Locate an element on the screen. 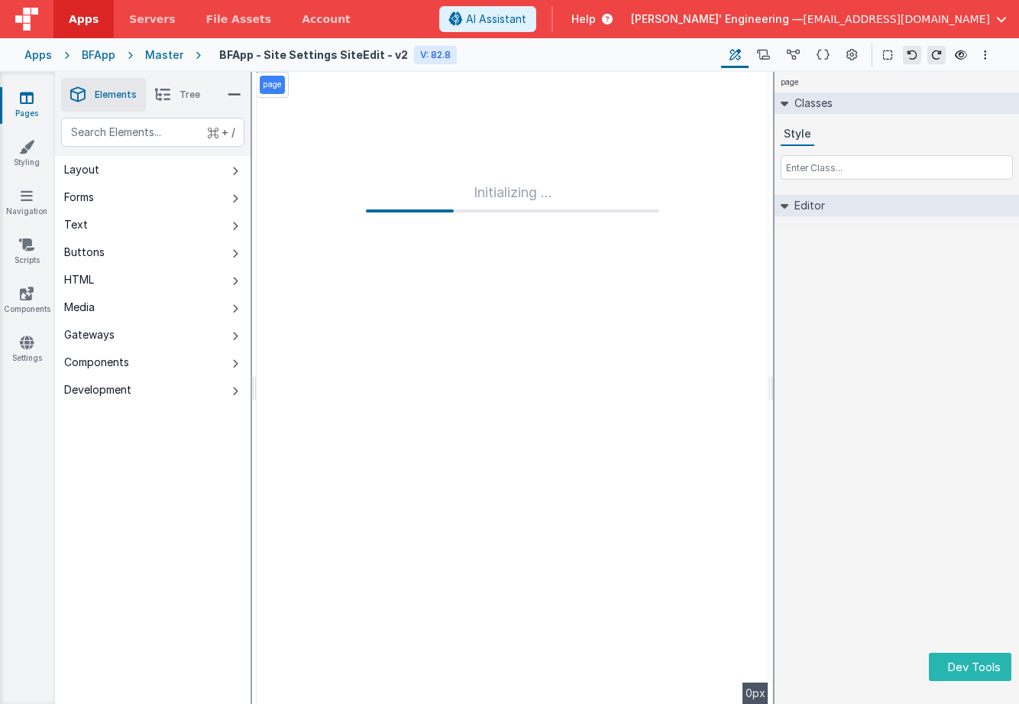  h2: Classes is located at coordinates (810, 103).